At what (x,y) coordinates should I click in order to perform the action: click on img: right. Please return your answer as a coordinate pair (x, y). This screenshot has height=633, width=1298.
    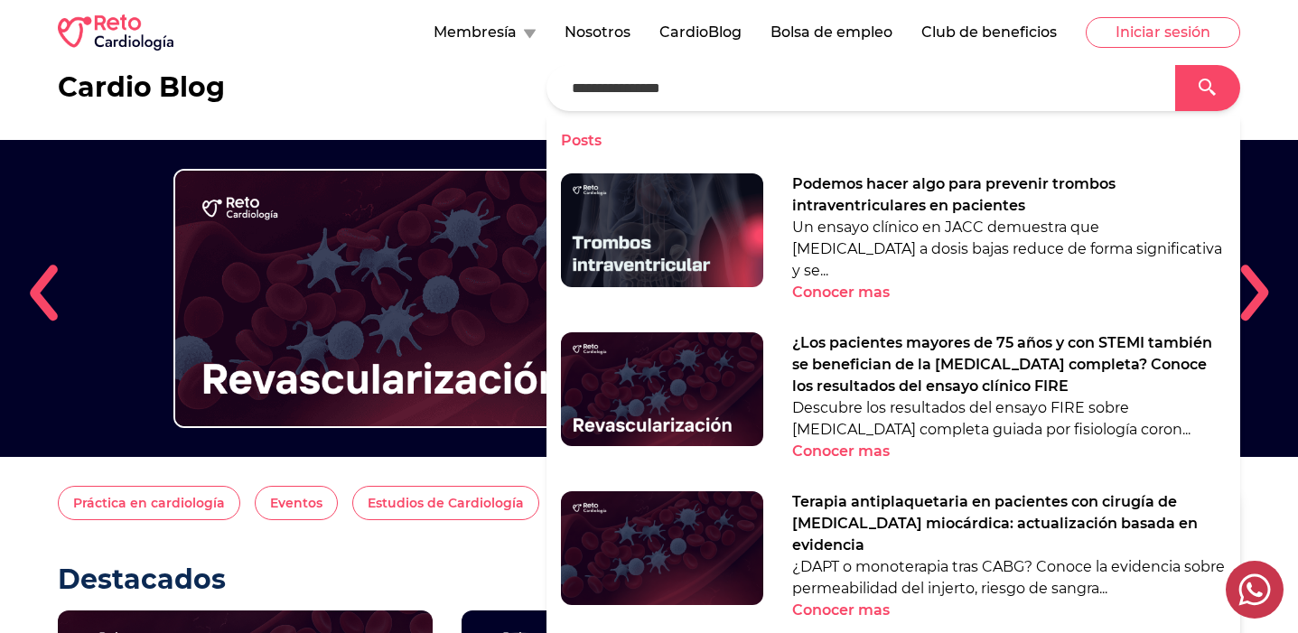
    Looking at the image, I should click on (1255, 293).